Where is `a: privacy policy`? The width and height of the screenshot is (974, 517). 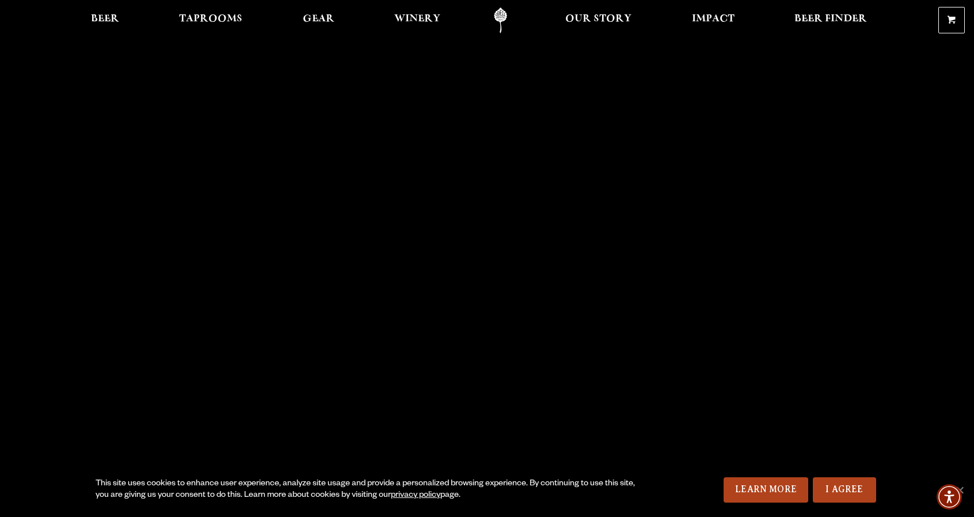 a: privacy policy is located at coordinates (415, 495).